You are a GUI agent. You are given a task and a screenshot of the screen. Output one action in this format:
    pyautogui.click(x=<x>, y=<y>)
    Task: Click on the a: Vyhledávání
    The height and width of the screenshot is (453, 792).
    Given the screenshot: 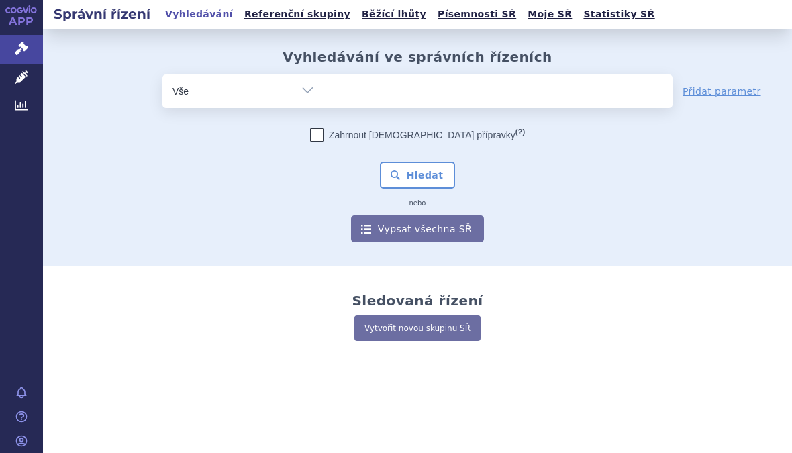 What is the action you would take?
    pyautogui.click(x=199, y=14)
    